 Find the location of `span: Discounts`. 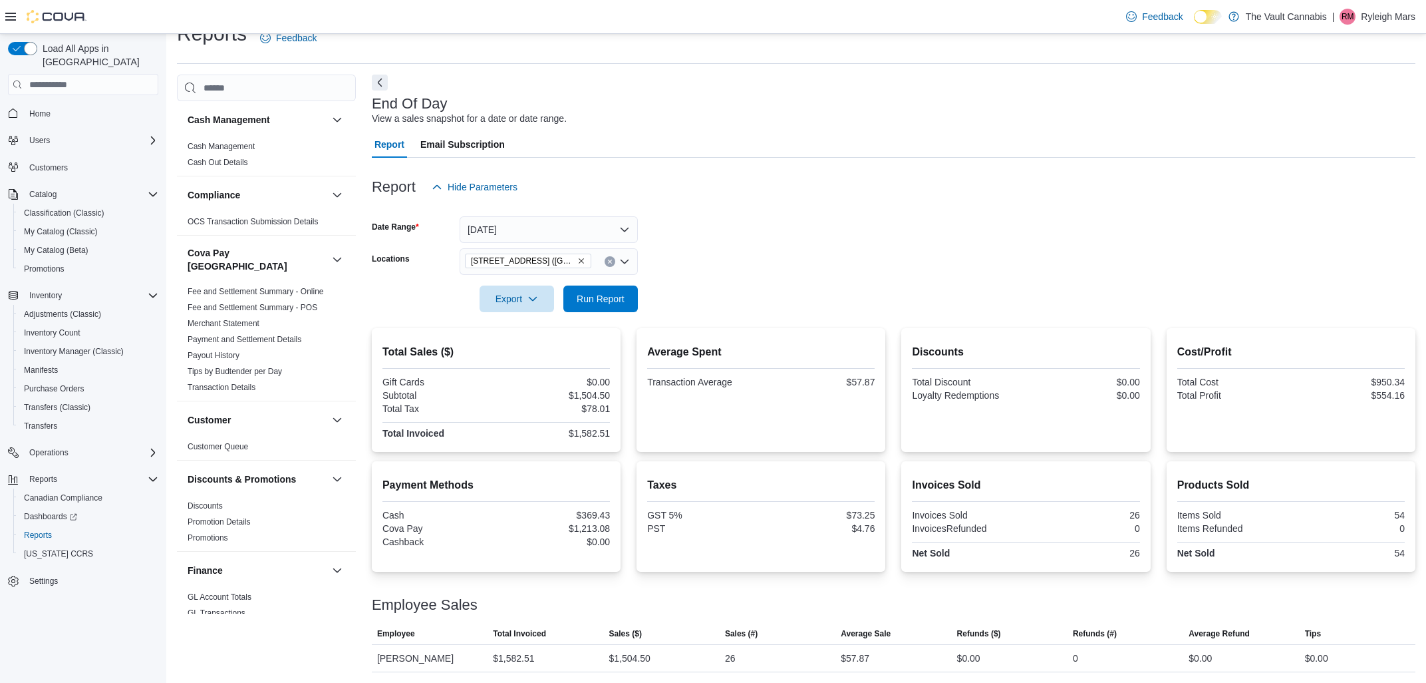

span: Discounts is located at coordinates (205, 506).